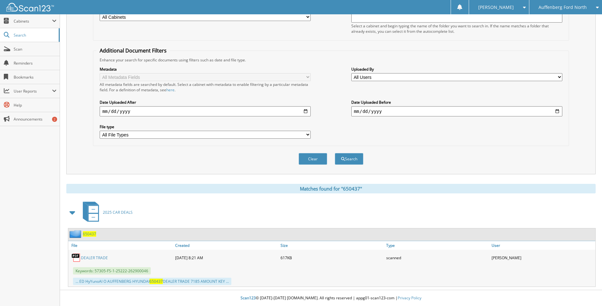 Image resolution: width=602 pixels, height=306 pixels. I want to click on div: Enhance your search for specific documents using filters such as date and file type., so click(331, 60).